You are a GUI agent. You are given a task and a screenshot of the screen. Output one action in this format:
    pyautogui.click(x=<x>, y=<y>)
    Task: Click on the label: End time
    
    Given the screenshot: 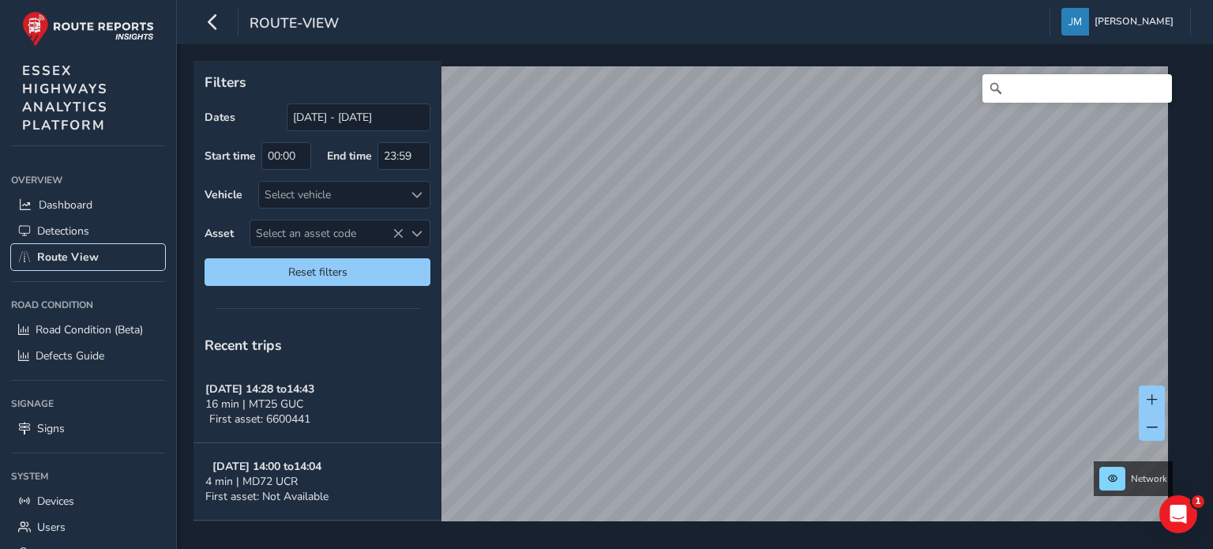 What is the action you would take?
    pyautogui.click(x=349, y=156)
    